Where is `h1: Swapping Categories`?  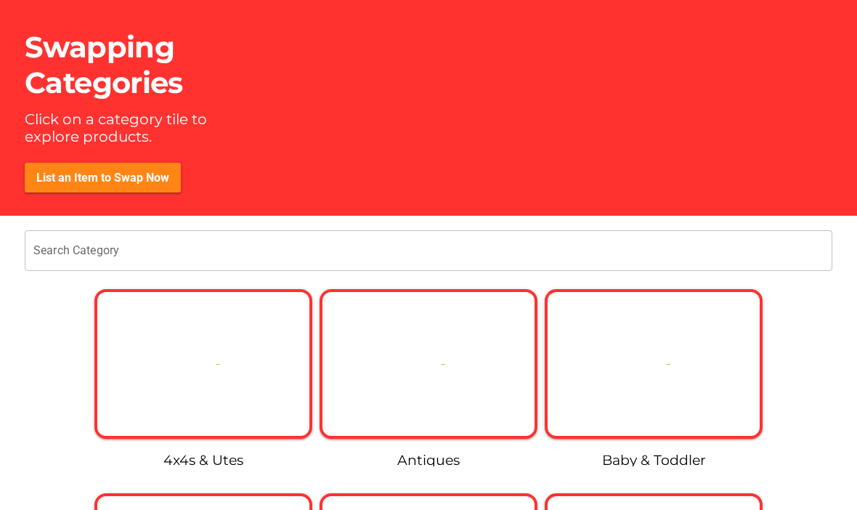 h1: Swapping Categories is located at coordinates (125, 65).